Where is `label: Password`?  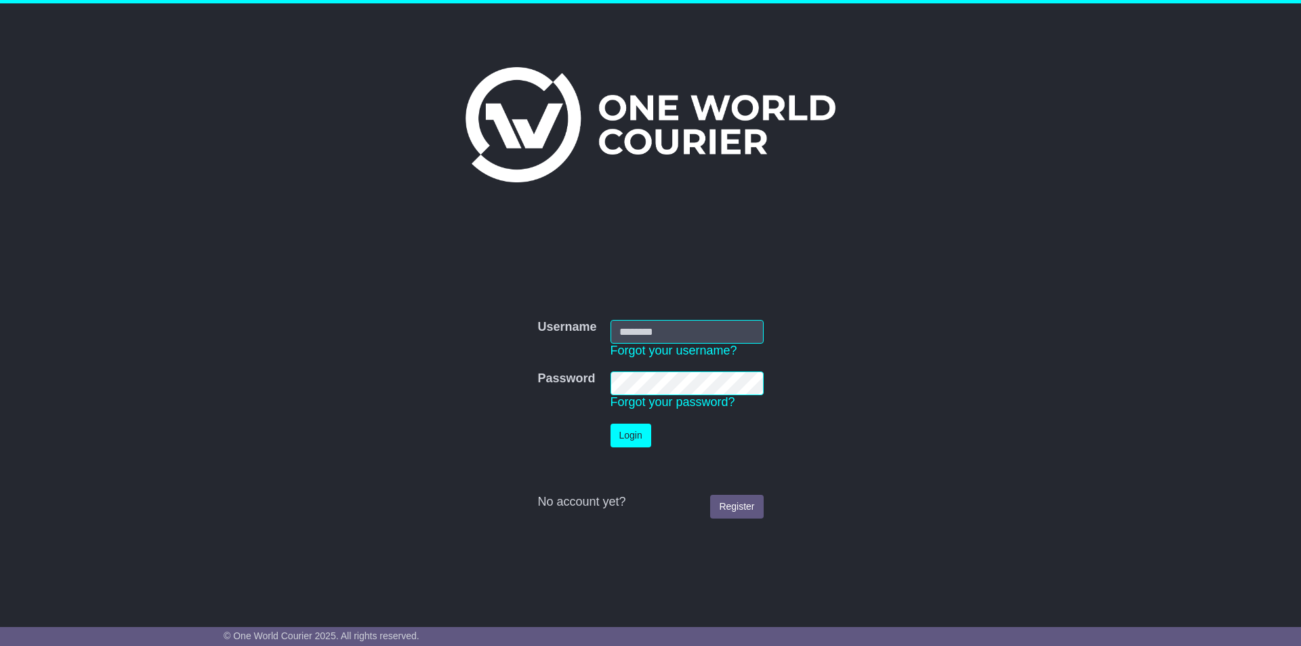 label: Password is located at coordinates (566, 379).